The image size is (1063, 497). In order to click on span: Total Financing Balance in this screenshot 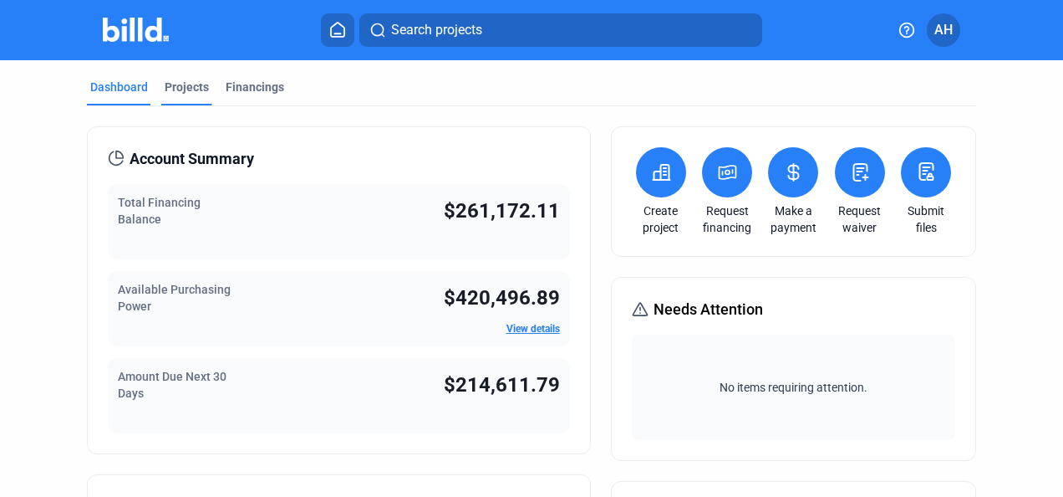, I will do `click(159, 211)`.